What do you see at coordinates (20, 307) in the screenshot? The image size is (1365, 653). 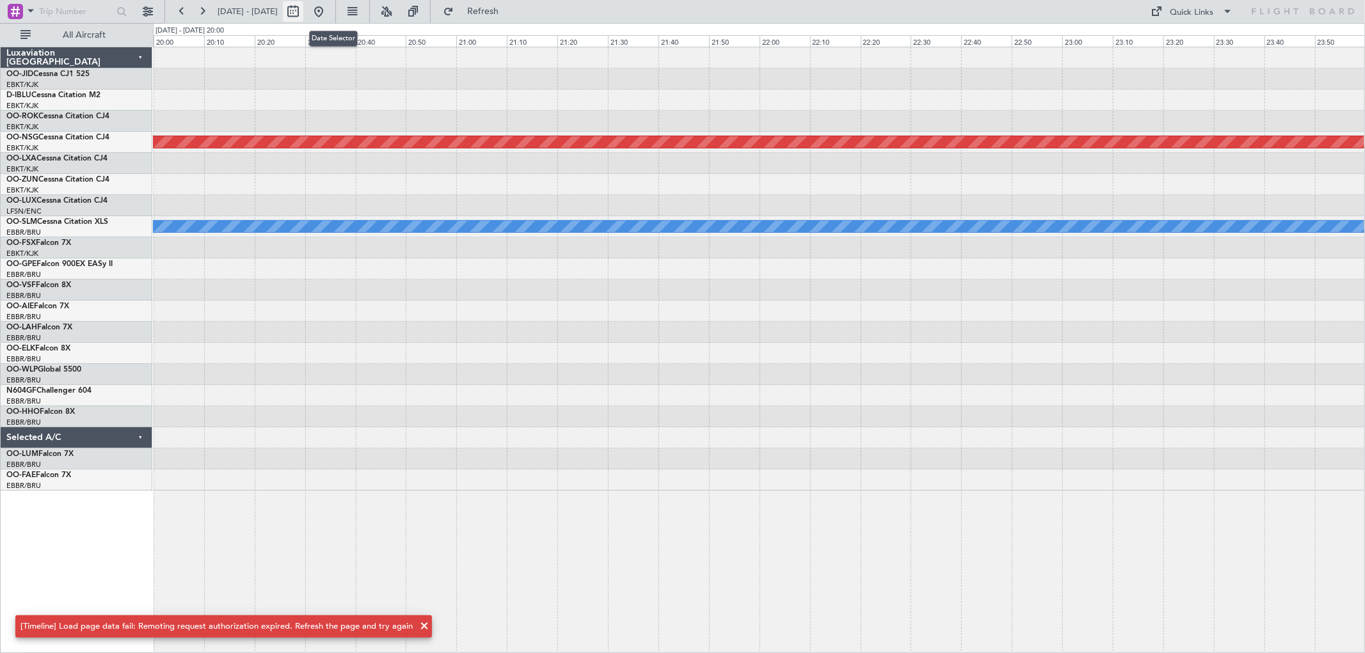 I see `span: OO-AIE` at bounding box center [20, 307].